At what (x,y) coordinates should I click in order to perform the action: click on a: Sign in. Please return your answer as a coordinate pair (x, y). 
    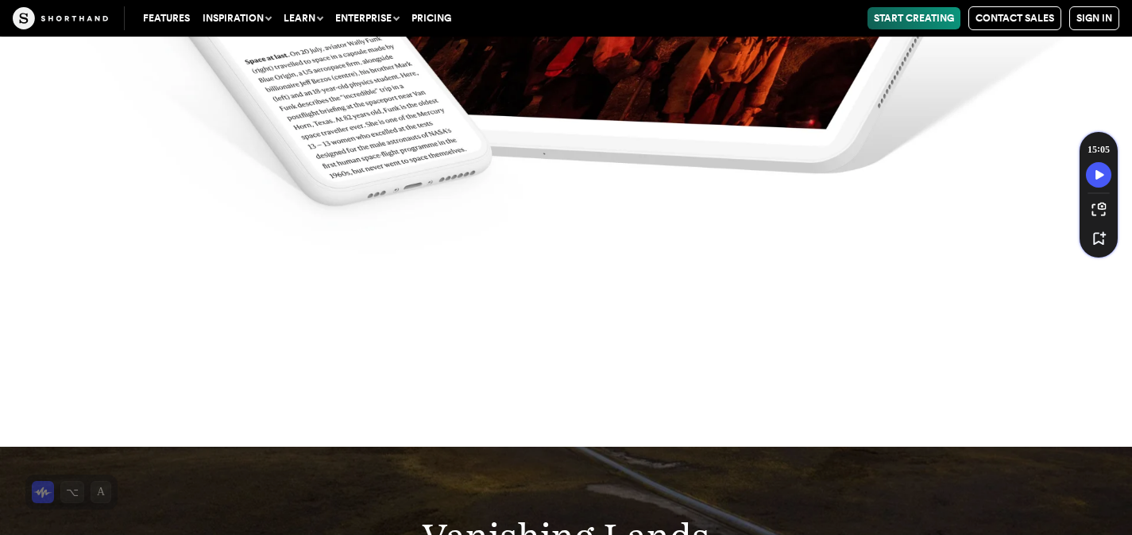
    Looking at the image, I should click on (1094, 18).